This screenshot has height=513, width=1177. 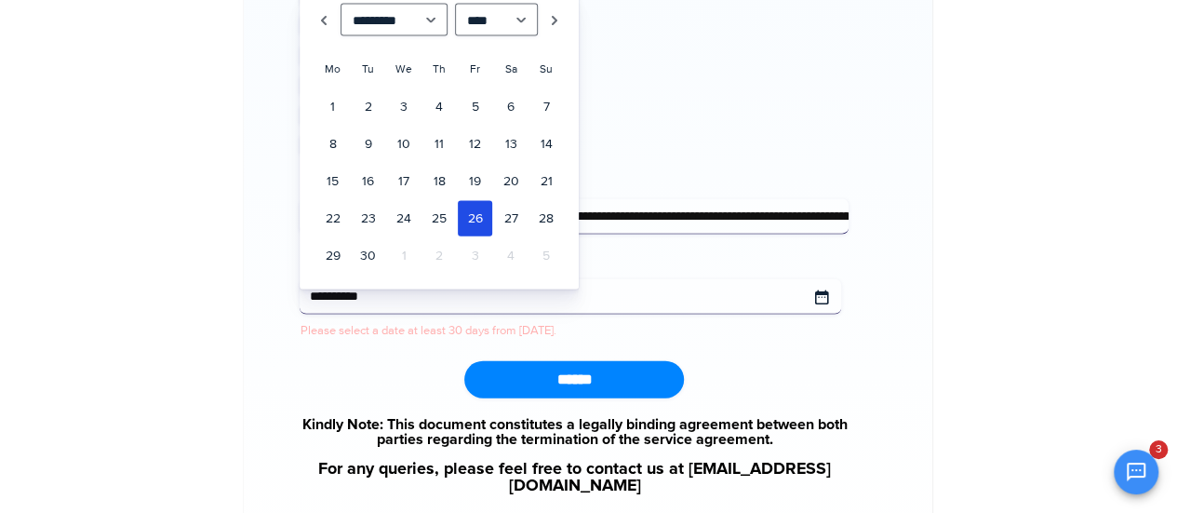 What do you see at coordinates (369, 219) in the screenshot?
I see `a: 23` at bounding box center [369, 219].